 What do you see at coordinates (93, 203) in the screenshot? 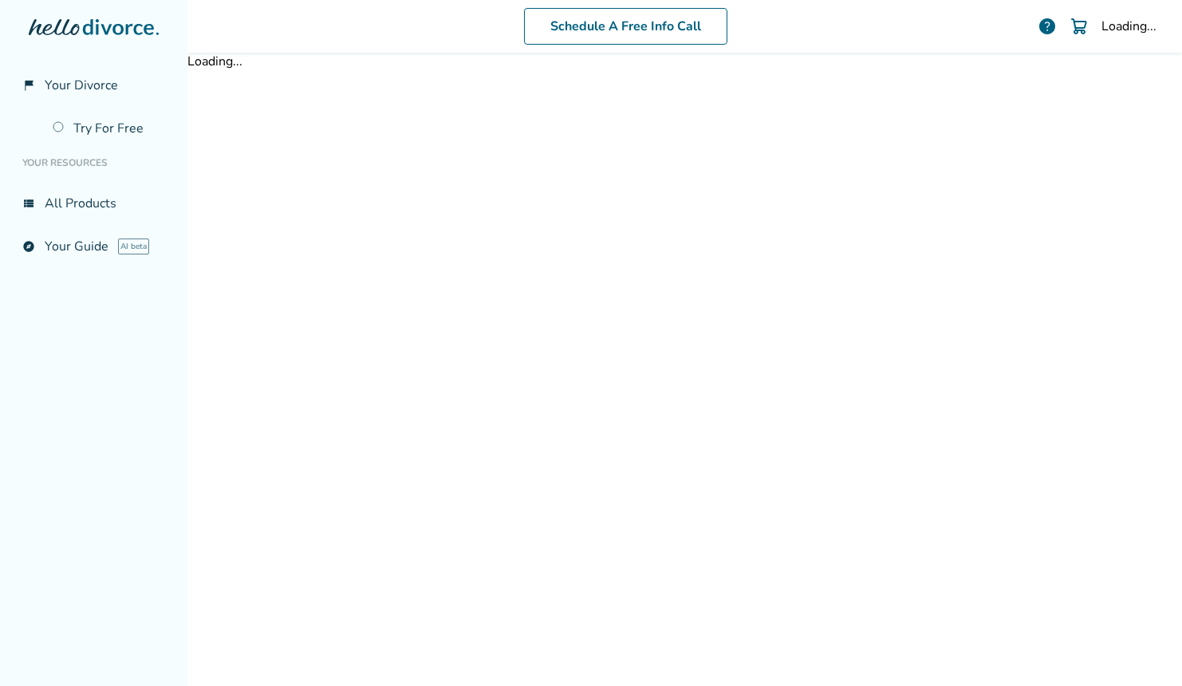
I see `a: view_listAll Products` at bounding box center [93, 203].